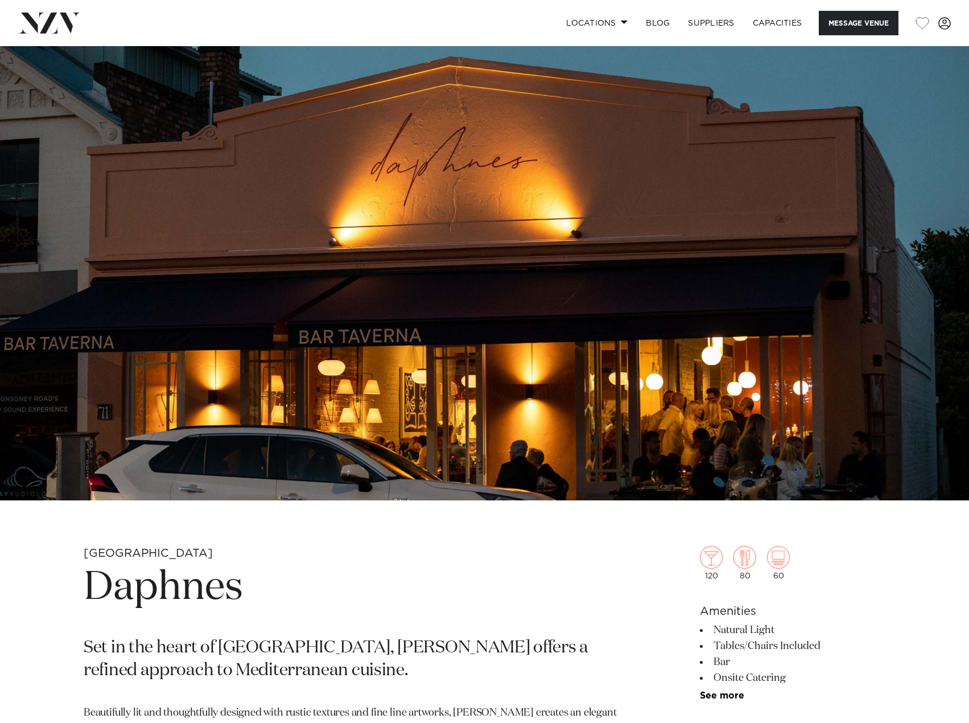  Describe the element at coordinates (793, 646) in the screenshot. I see `li: Tables/Chairs Included` at that location.